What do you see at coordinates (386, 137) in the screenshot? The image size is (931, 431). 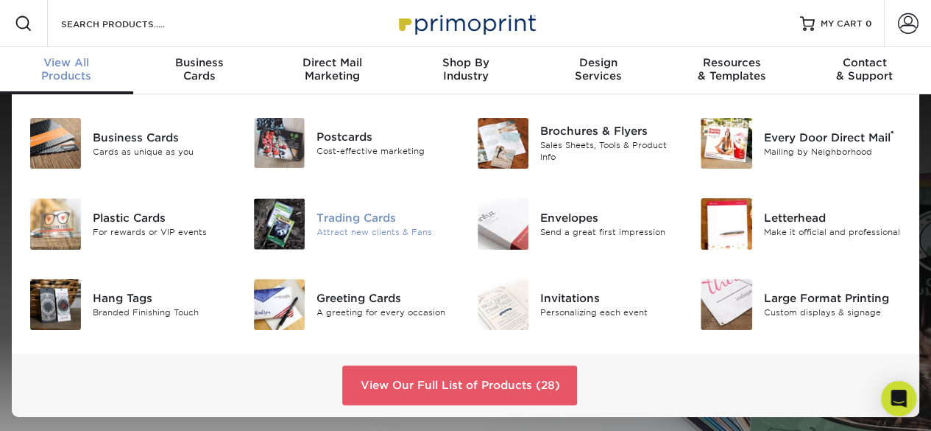 I see `div: Postcards` at bounding box center [386, 137].